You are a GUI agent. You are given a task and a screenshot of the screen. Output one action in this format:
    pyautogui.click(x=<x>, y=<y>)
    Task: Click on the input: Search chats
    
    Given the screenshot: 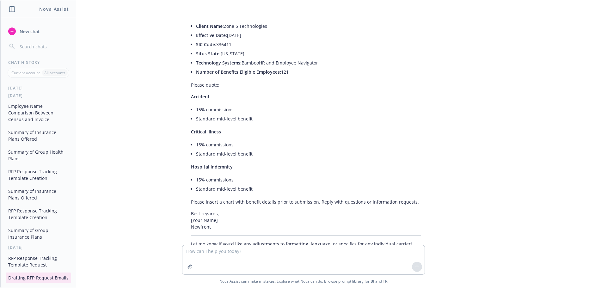 What is the action you would take?
    pyautogui.click(x=43, y=46)
    